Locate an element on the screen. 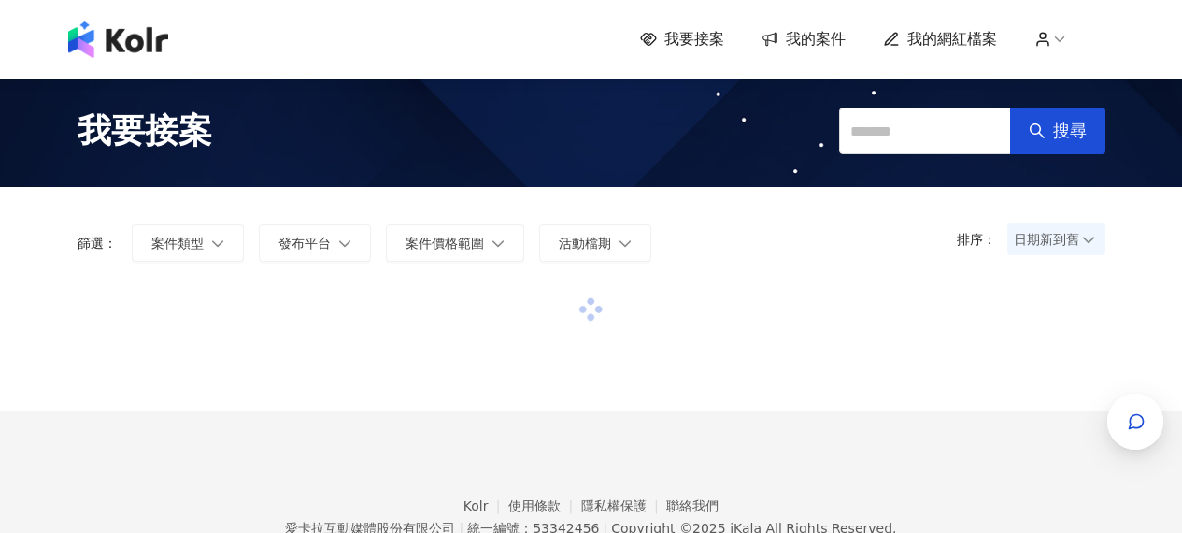 This screenshot has width=1182, height=533. span: 發布平台 is located at coordinates (305, 243).